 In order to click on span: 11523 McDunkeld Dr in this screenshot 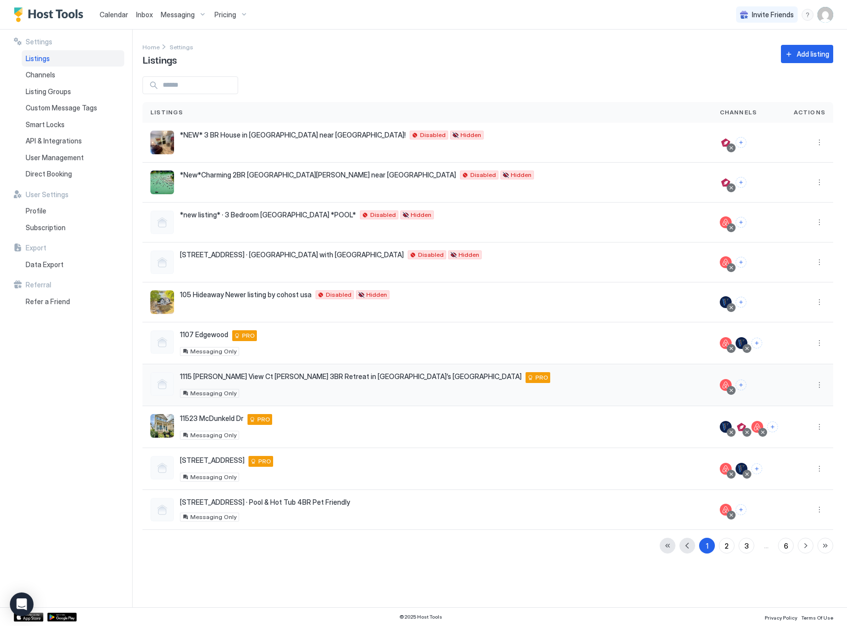, I will do `click(212, 419)`.